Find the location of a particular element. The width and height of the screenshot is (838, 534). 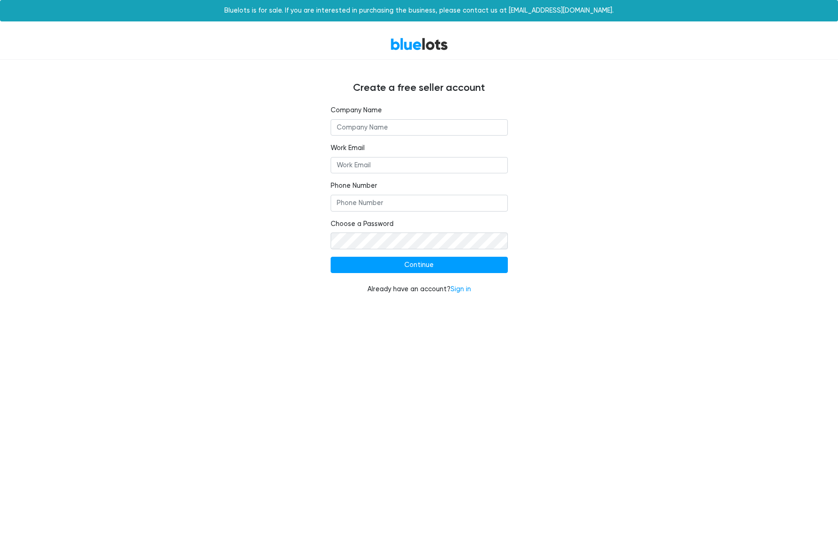

h4: Create a free seller account is located at coordinates (419, 88).